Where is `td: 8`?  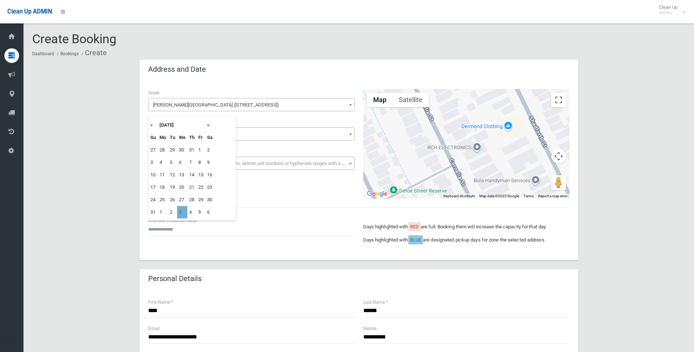
td: 8 is located at coordinates (201, 163).